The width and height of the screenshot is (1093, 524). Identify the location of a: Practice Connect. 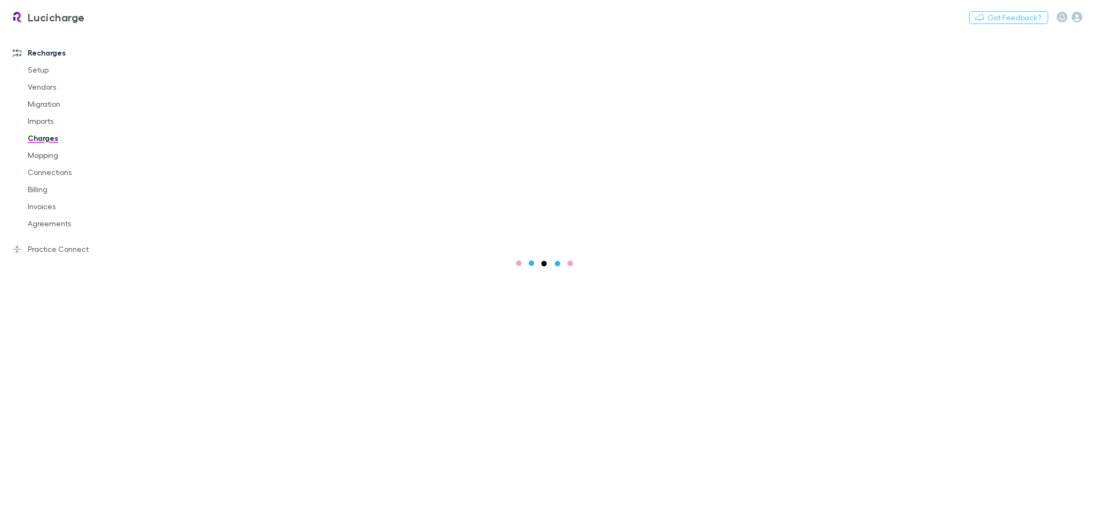
(74, 249).